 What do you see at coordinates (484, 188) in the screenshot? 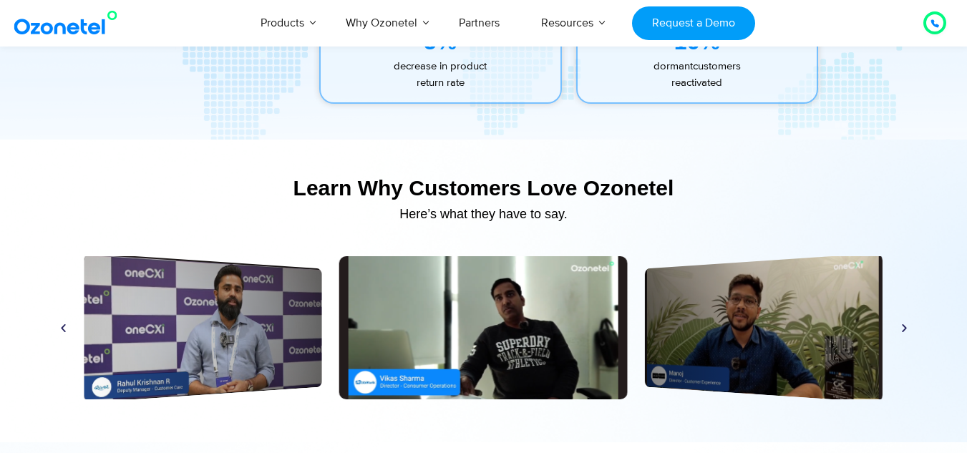
I see `div: Learn Why Customers Love Ozonetel​` at bounding box center [484, 188].